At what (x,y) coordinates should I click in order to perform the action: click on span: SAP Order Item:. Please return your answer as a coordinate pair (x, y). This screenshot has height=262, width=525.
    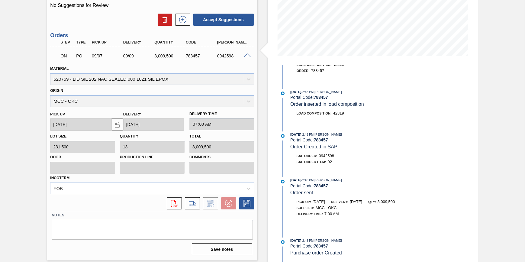
    Looking at the image, I should click on (311, 162).